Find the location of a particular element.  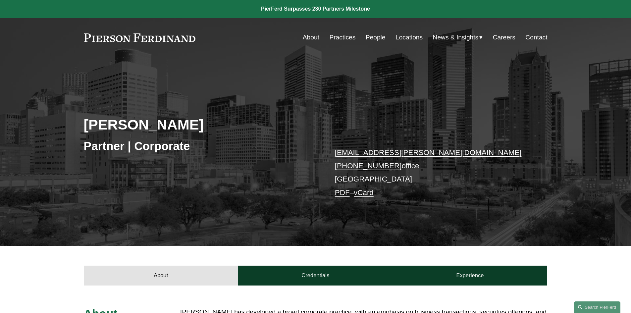

a: Contact is located at coordinates (537, 37).